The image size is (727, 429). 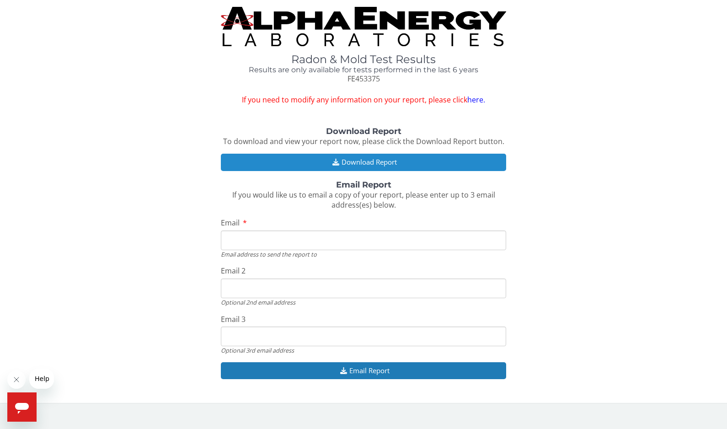 I want to click on span: Email 3, so click(x=233, y=319).